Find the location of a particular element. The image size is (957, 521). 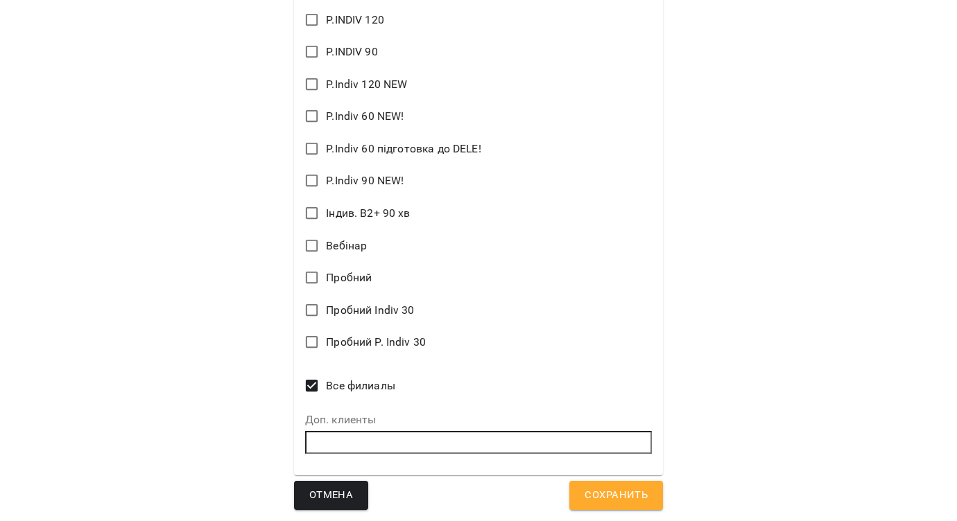

span: Сохранить is located at coordinates (616, 496).